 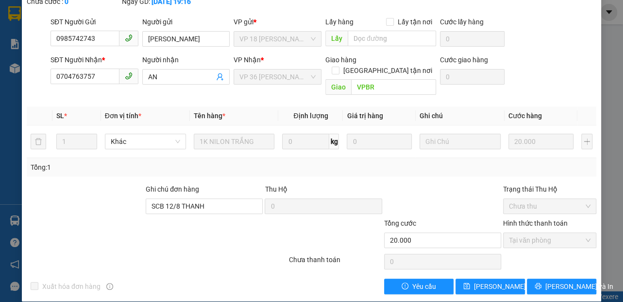 I want to click on span: printer, so click(x=538, y=286).